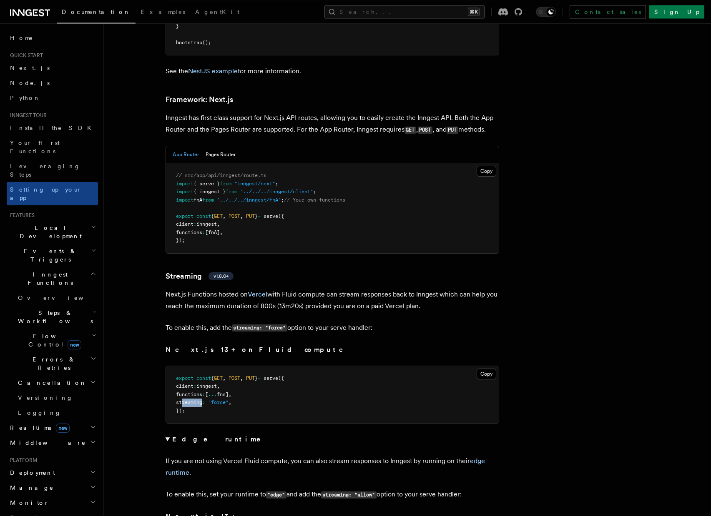 Image resolution: width=711 pixels, height=516 pixels. Describe the element at coordinates (221, 276) in the screenshot. I see `span: v1.8.0+` at that location.